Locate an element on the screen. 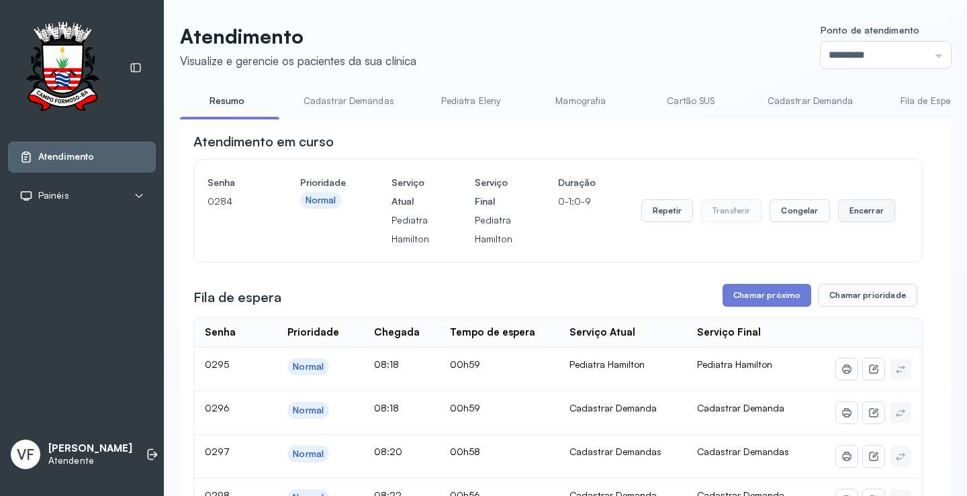  div: Visualize e gerencie os pacientes da sua clínica is located at coordinates (298, 60).